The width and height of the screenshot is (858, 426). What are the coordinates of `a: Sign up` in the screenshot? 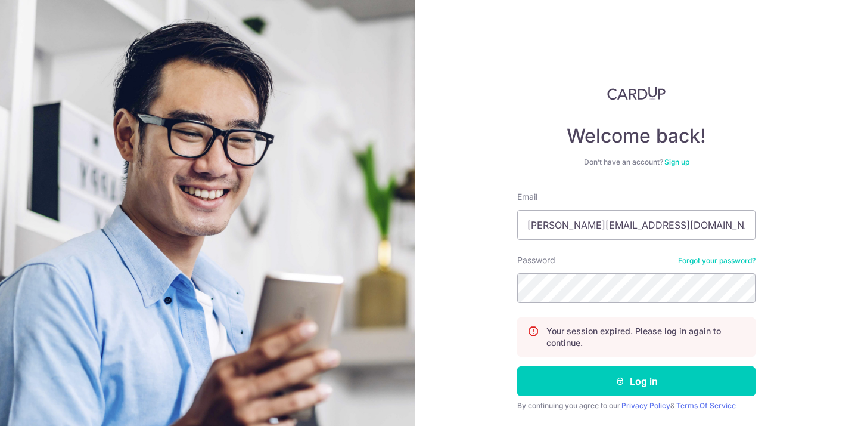 It's located at (677, 162).